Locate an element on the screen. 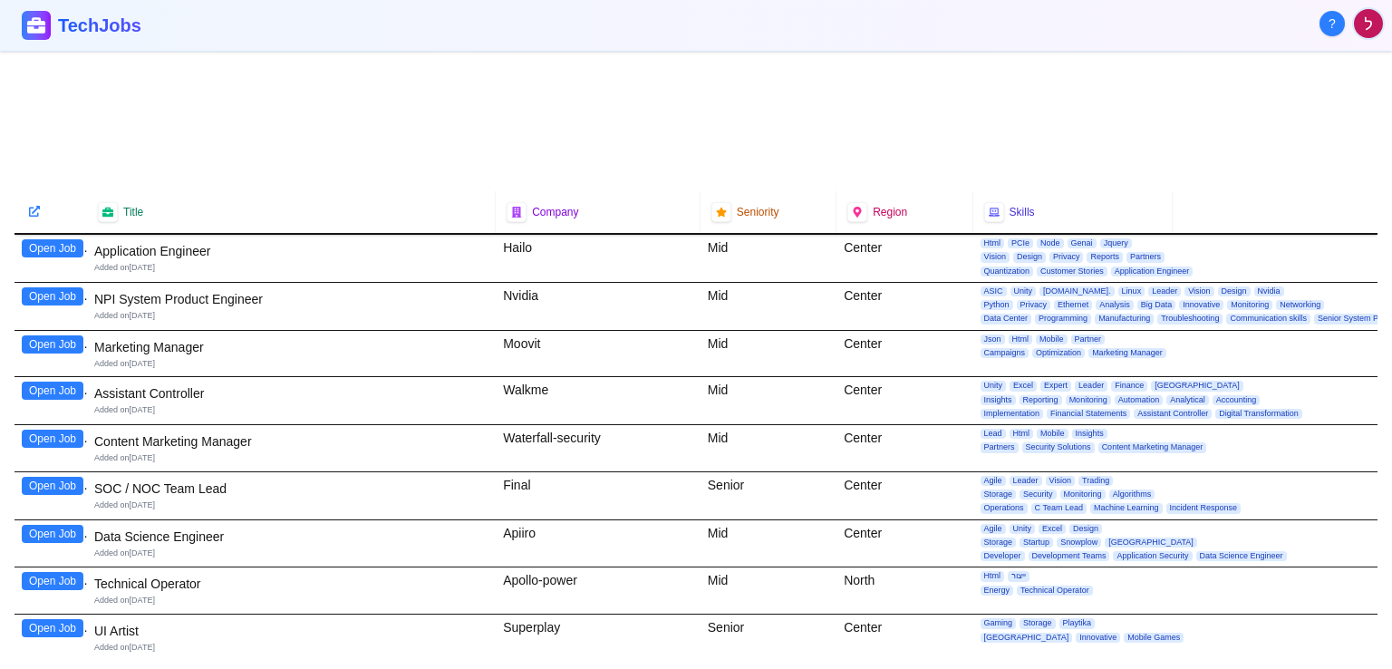 This screenshot has height=669, width=1392. span: Assistant Controller is located at coordinates (1173, 413).